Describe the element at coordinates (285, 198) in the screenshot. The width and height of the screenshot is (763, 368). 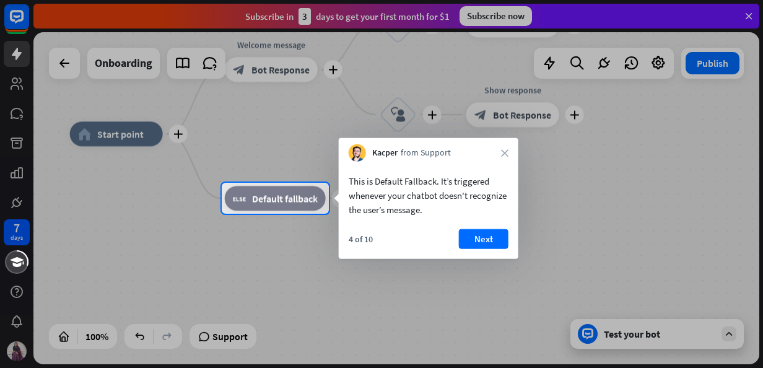
I see `span: Default fallback` at that location.